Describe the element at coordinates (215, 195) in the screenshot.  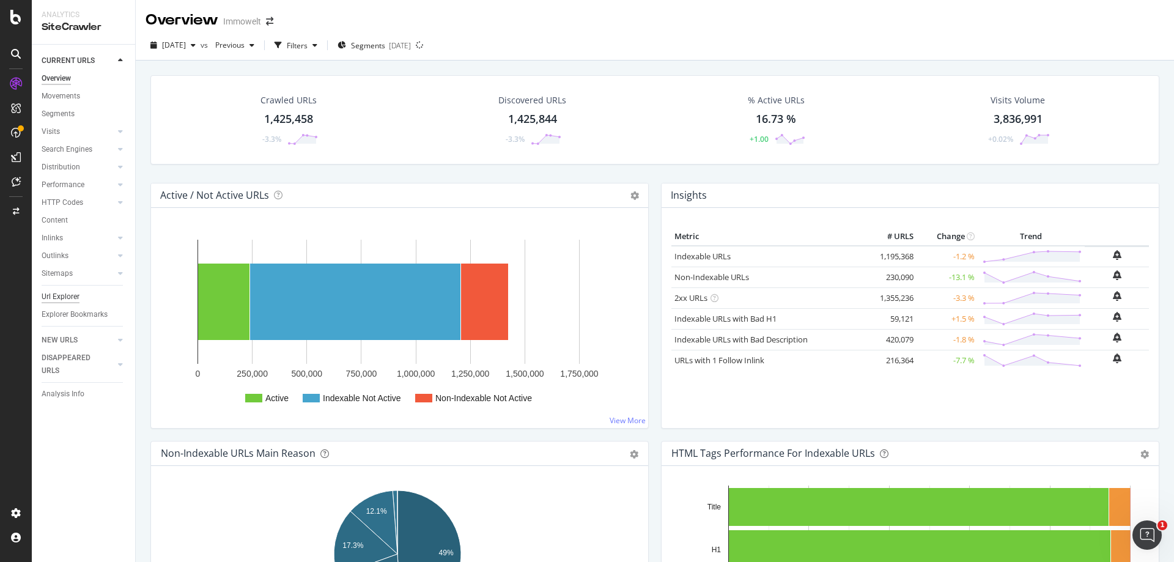
I see `h4: Active / Not Active URLs` at that location.